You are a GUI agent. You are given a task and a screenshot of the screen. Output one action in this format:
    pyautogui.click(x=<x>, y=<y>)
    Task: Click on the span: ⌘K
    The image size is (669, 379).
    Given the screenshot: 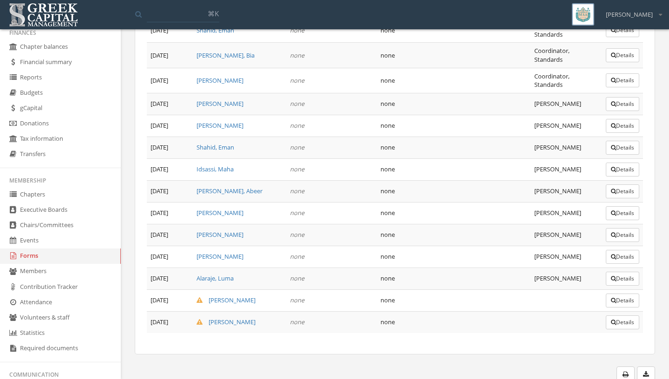 What is the action you would take?
    pyautogui.click(x=213, y=13)
    